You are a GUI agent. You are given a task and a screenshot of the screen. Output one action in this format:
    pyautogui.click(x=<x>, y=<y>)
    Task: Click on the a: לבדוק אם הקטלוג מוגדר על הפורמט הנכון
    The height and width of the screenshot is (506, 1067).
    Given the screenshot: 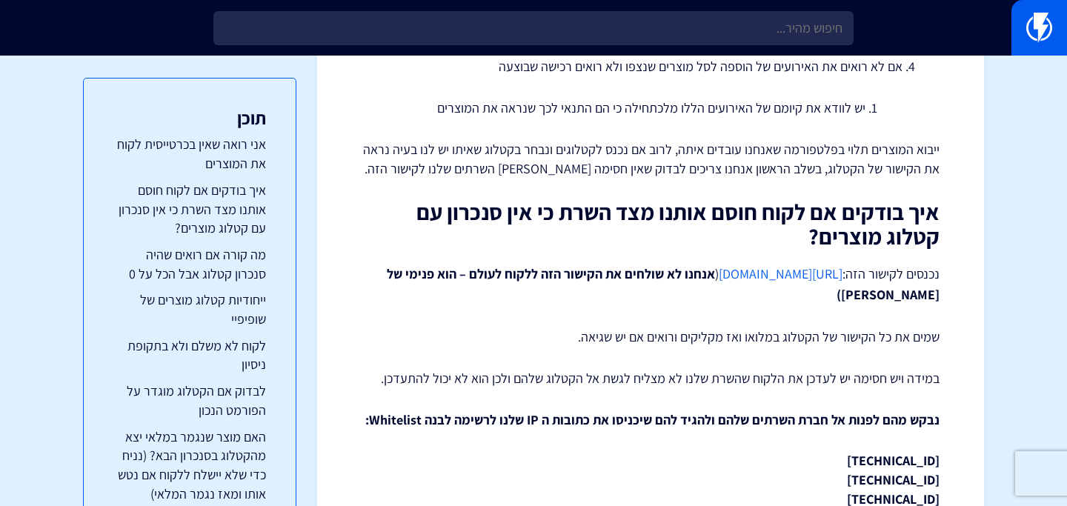 What is the action you would take?
    pyautogui.click(x=190, y=400)
    